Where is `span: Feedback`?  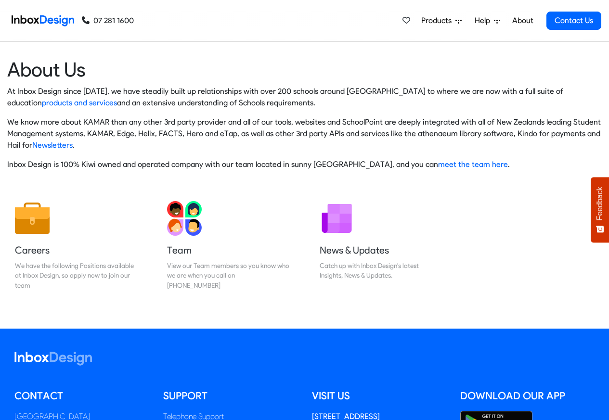
span: Feedback is located at coordinates (600, 204).